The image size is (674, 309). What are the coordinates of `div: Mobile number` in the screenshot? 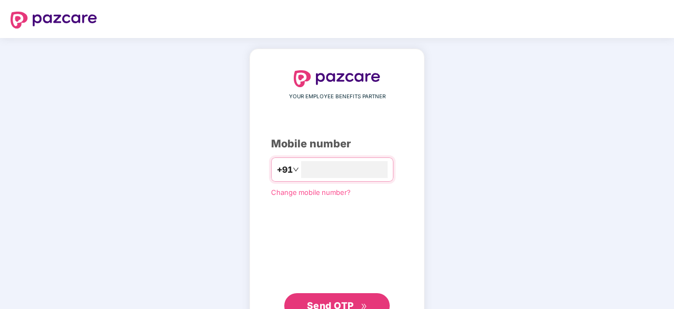 It's located at (337, 144).